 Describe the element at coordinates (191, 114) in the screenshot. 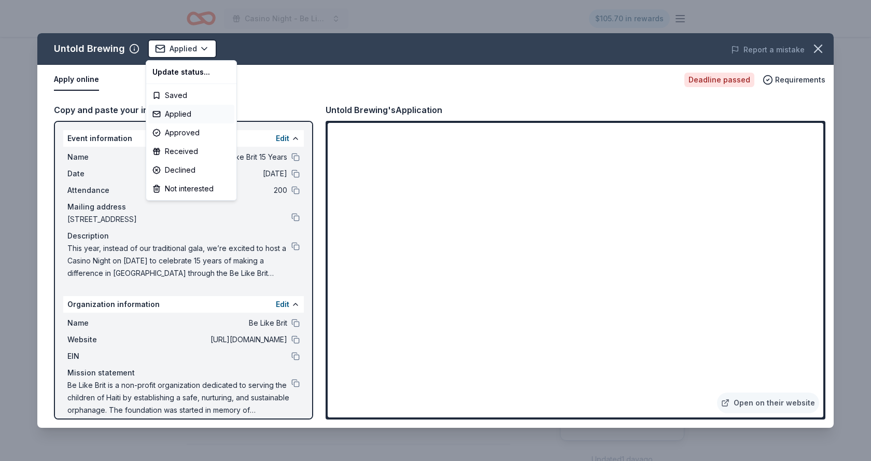

I see `div: Applied` at that location.